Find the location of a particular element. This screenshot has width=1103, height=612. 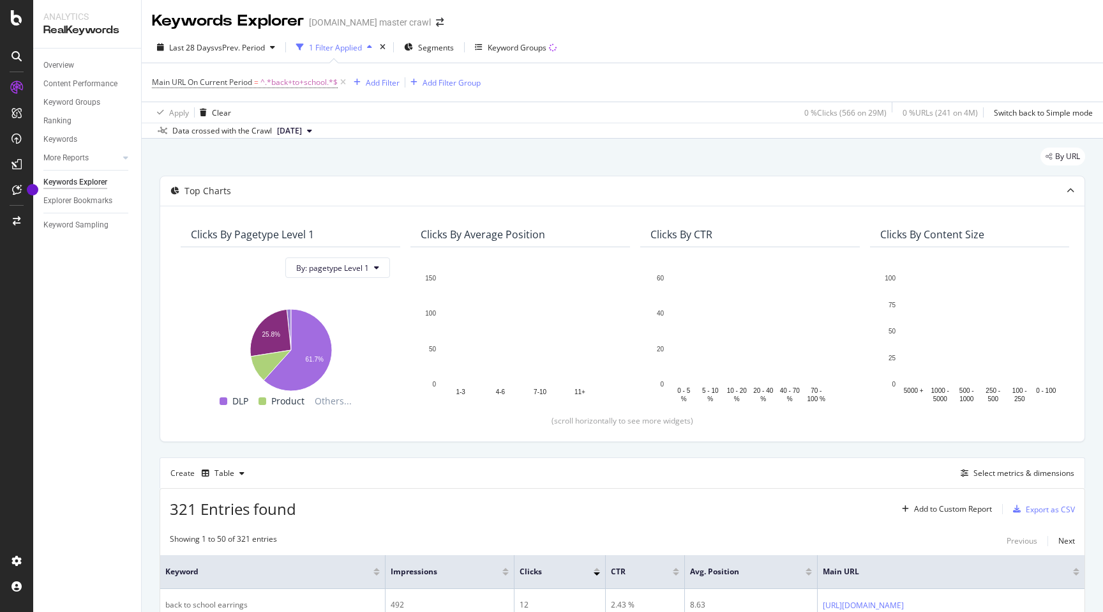

text: 20 - 40 is located at coordinates (763, 390).